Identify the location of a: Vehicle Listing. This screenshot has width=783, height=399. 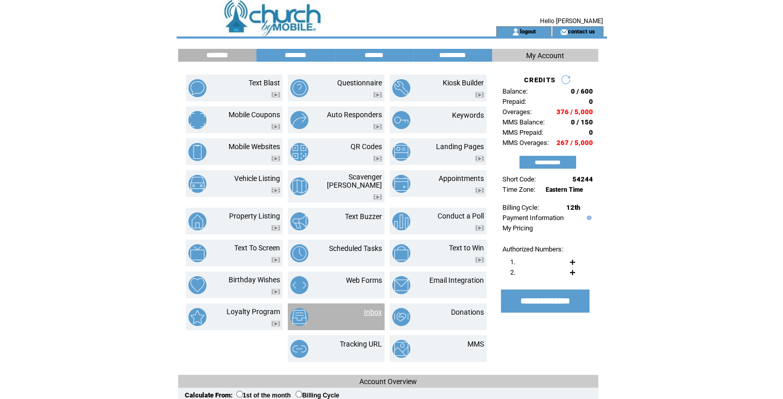
(257, 179).